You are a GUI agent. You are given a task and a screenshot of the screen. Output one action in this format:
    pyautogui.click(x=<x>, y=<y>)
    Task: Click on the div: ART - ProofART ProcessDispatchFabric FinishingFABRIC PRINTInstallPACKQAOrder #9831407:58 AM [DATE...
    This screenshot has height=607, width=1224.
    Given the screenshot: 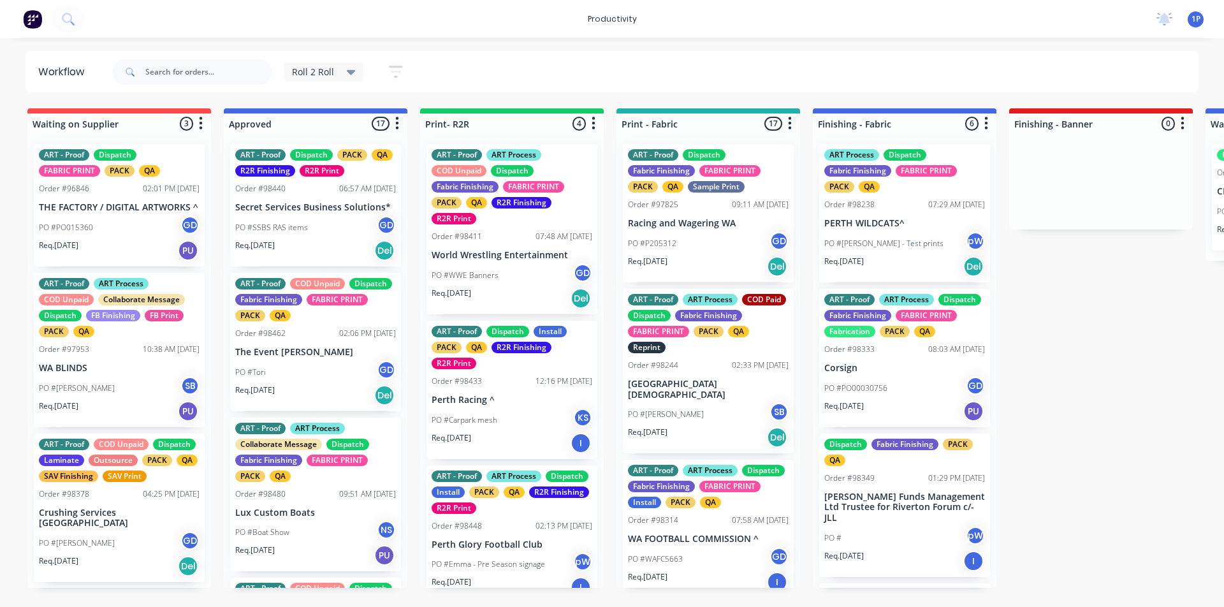 What is the action you would take?
    pyautogui.click(x=708, y=529)
    